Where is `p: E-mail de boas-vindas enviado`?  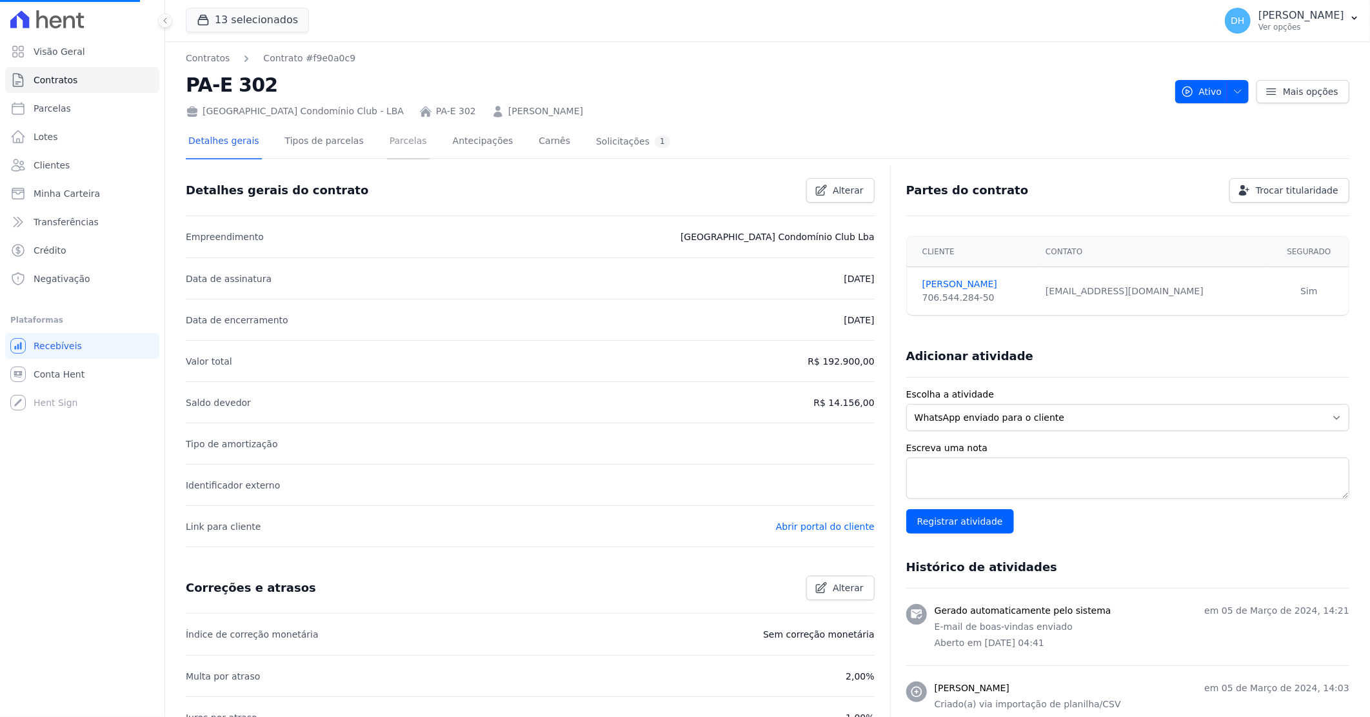 p: E-mail de boas-vindas enviado is located at coordinates (1142, 626).